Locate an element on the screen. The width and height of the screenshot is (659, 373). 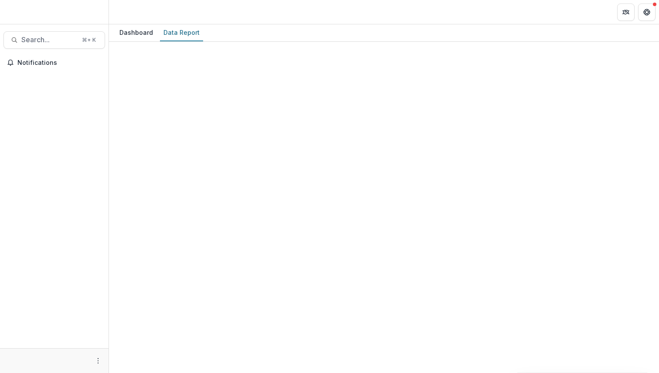
div: Dashboard is located at coordinates (136, 32).